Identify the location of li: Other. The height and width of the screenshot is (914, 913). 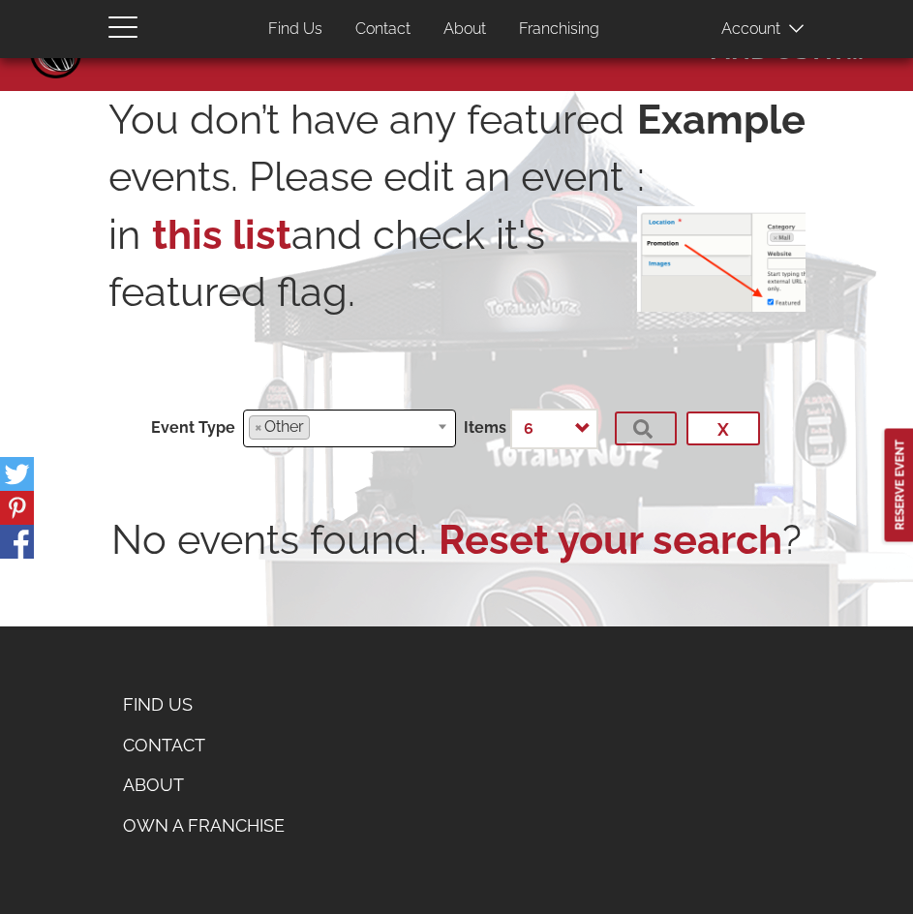
(279, 427).